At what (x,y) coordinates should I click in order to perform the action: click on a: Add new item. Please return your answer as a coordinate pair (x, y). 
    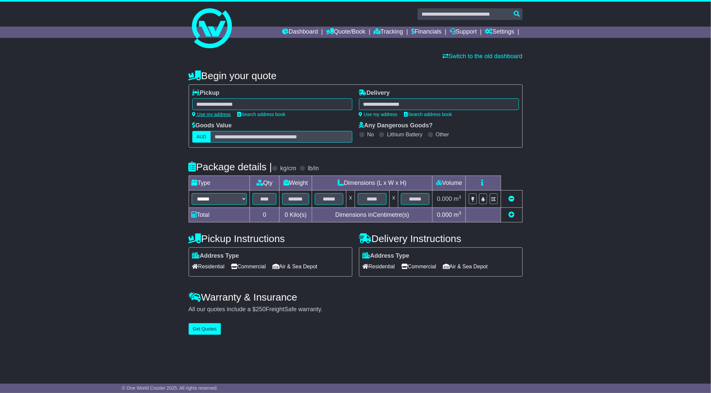
    Looking at the image, I should click on (511, 215).